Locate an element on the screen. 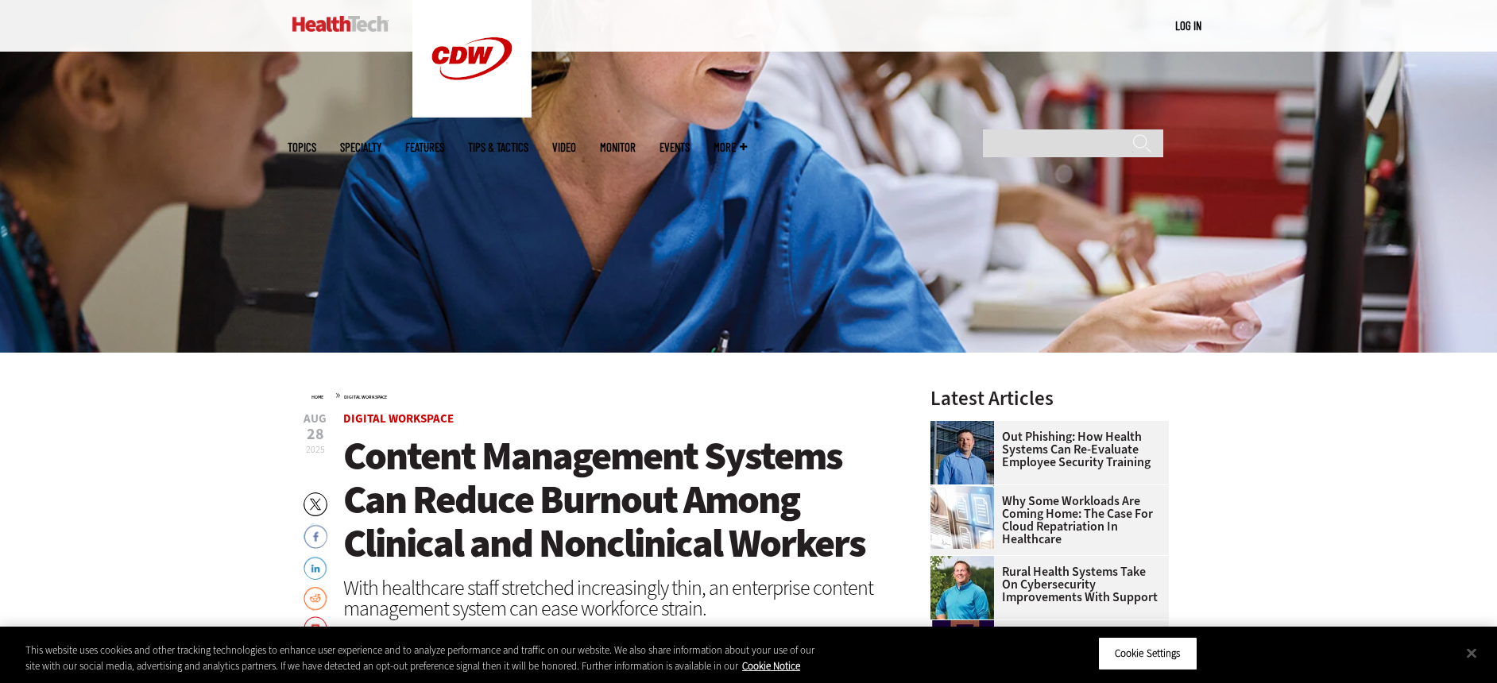 This screenshot has width=1497, height=683. span: Aug is located at coordinates (315, 419).